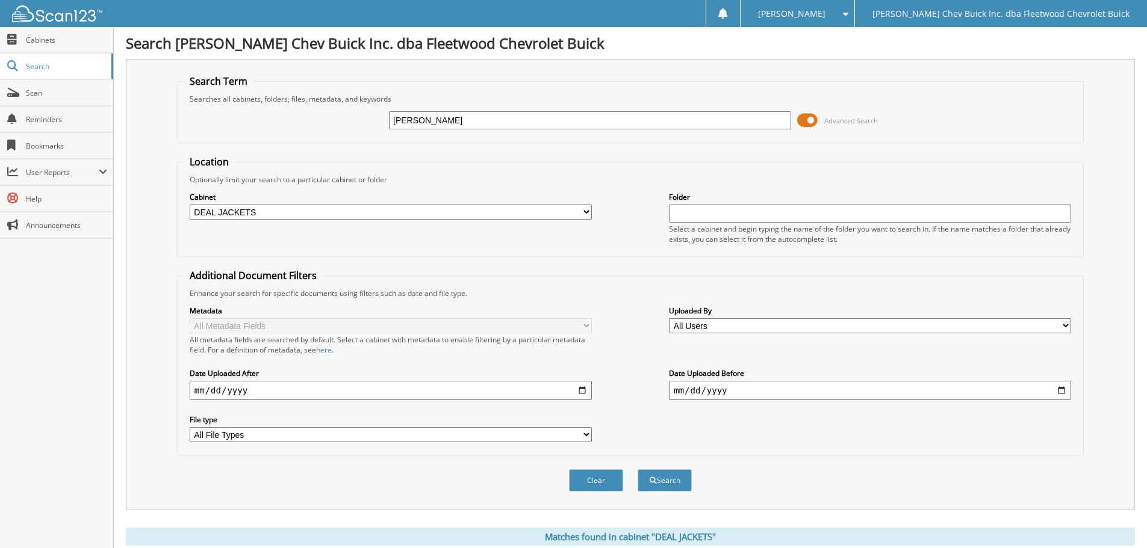  Describe the element at coordinates (391, 197) in the screenshot. I see `label: Cabinet` at that location.